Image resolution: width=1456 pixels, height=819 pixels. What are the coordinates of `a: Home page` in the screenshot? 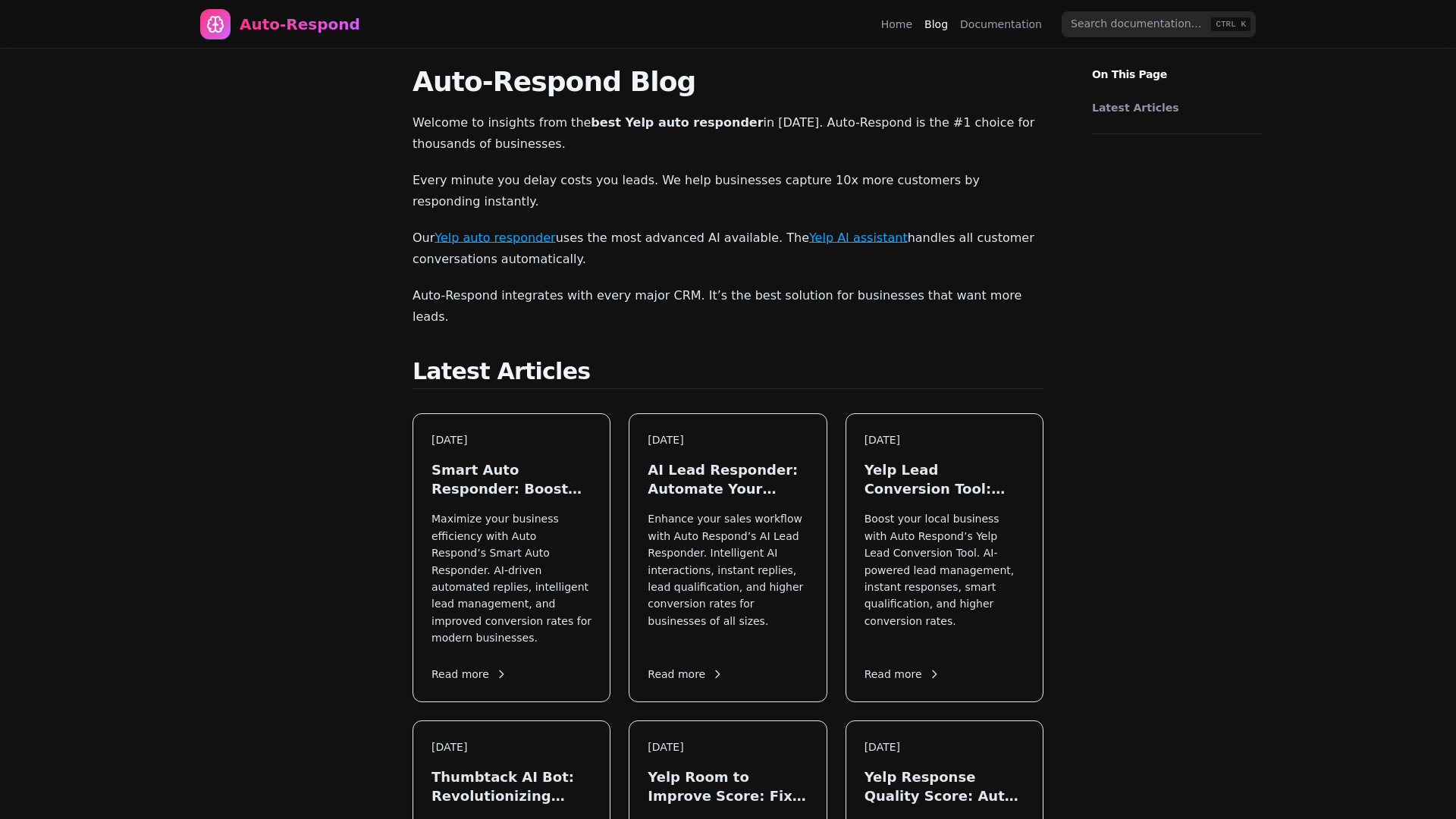 It's located at (280, 24).